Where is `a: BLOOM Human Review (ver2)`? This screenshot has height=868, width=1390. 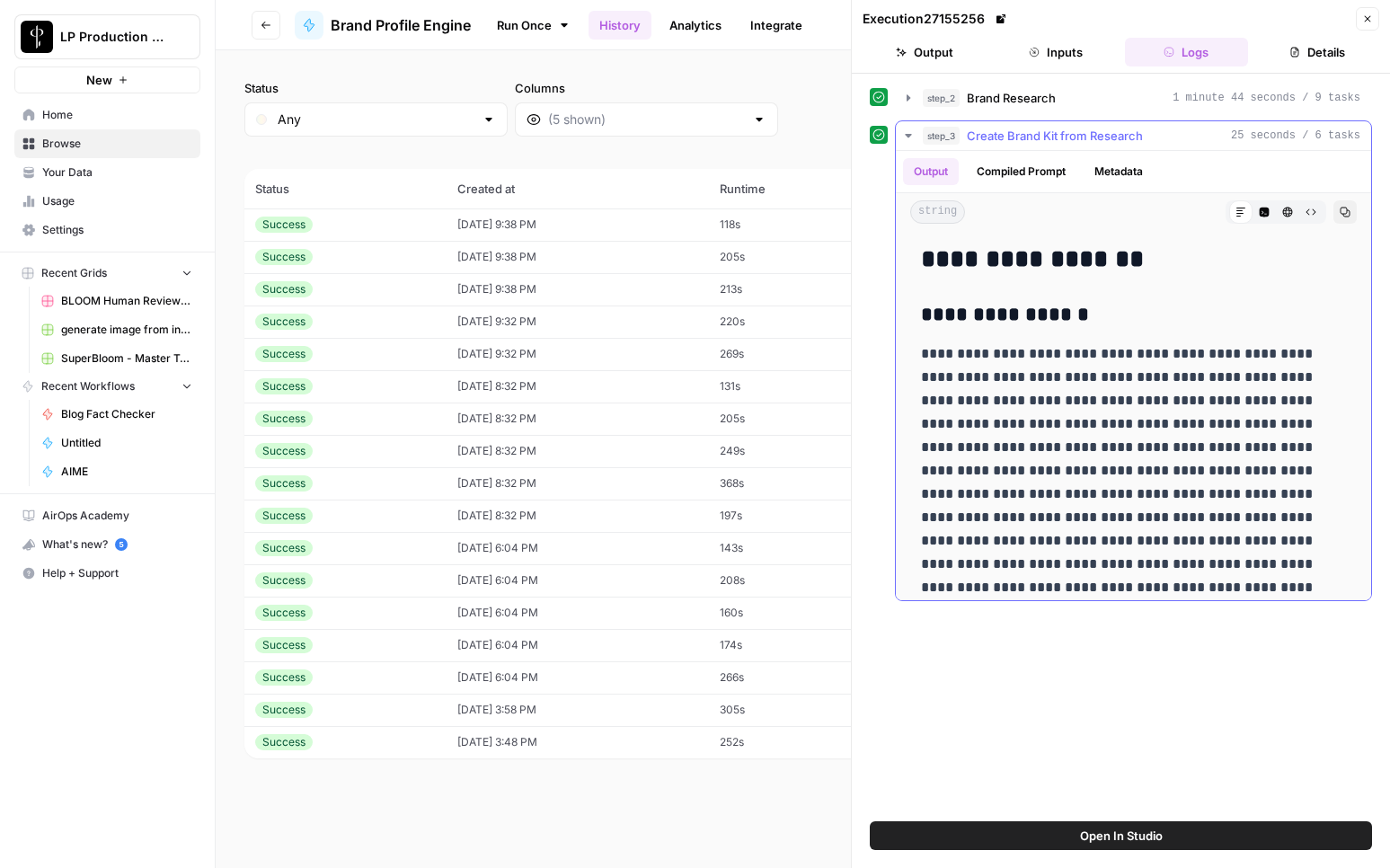 a: BLOOM Human Review (ver2) is located at coordinates (117, 301).